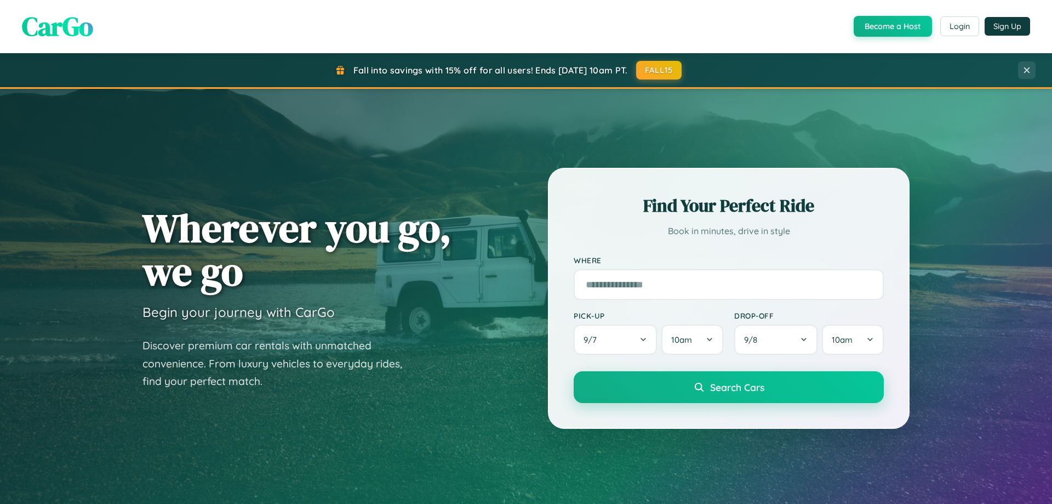 The image size is (1052, 504). Describe the element at coordinates (659, 70) in the screenshot. I see `button: FALL15` at that location.